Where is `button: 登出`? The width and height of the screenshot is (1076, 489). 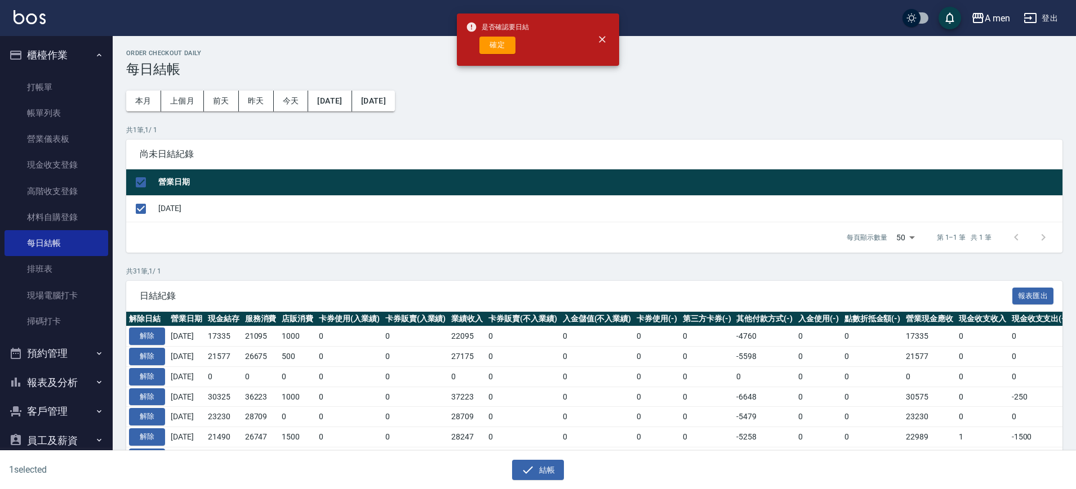
button: 登出 is located at coordinates (1040, 18).